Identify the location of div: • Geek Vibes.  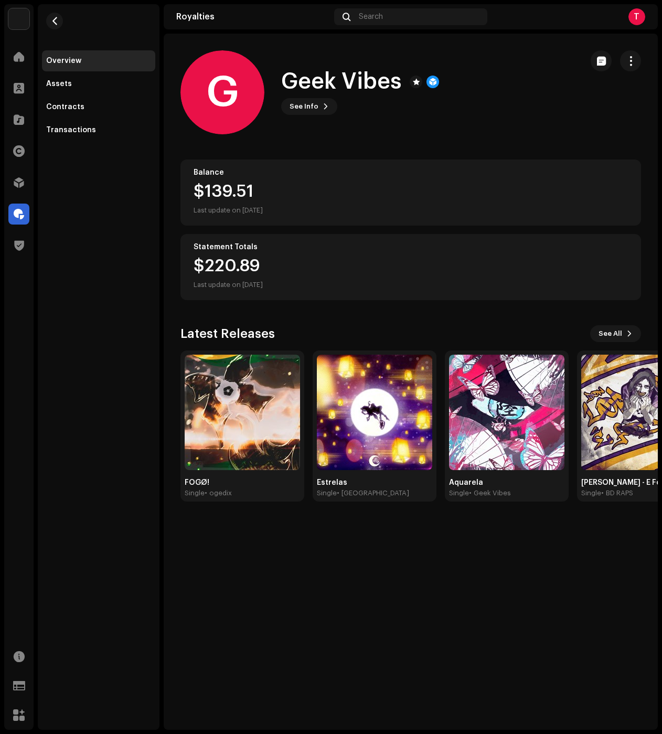
(490, 493).